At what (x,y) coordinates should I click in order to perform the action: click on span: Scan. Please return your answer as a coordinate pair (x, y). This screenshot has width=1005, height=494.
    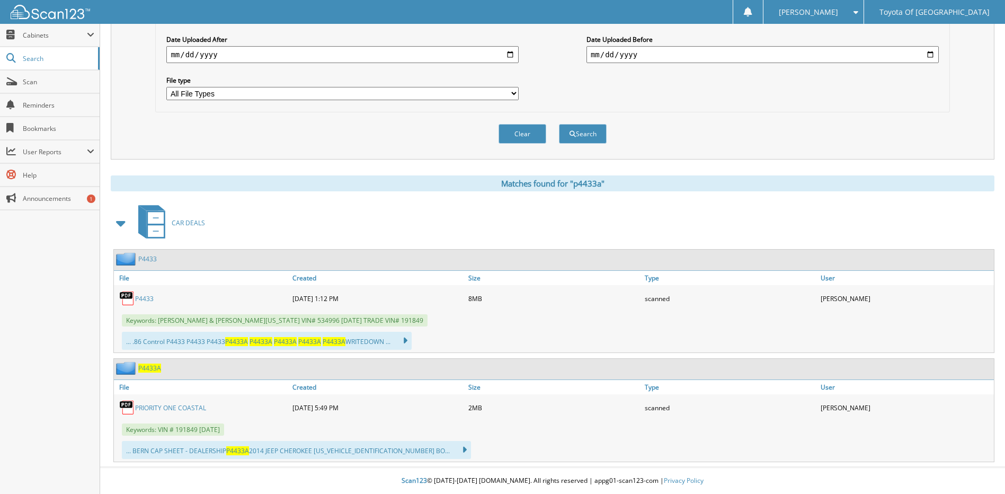
    Looking at the image, I should click on (58, 82).